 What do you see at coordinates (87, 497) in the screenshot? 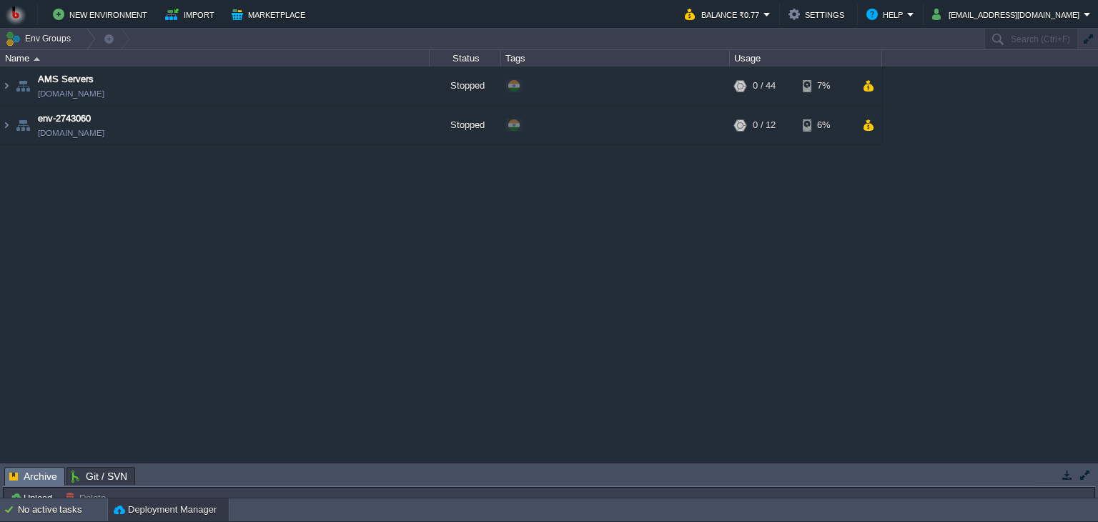
I see `button: Delete` at bounding box center [87, 497].